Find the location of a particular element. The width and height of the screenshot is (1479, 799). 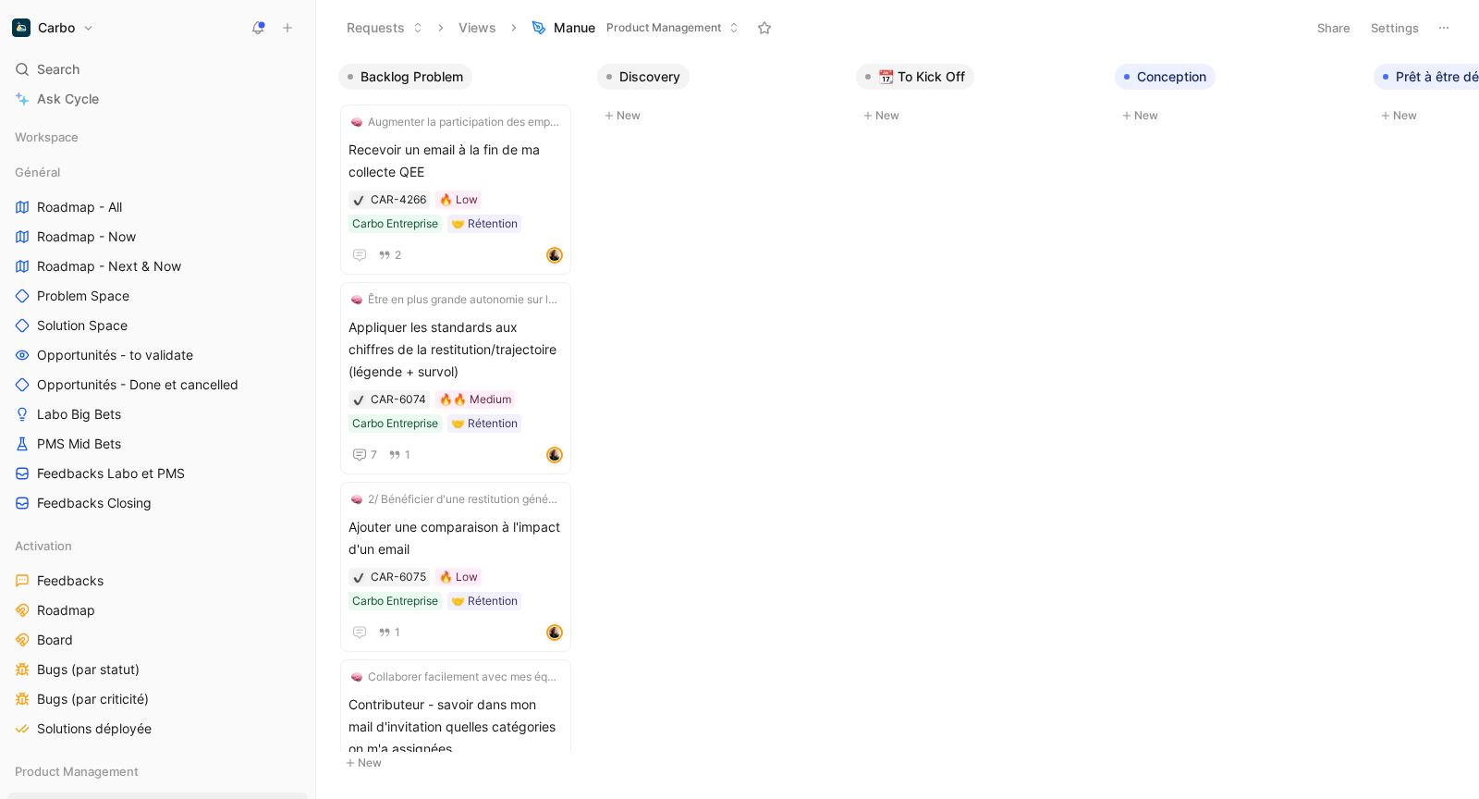

div: CAR-6074 is located at coordinates (398, 399).